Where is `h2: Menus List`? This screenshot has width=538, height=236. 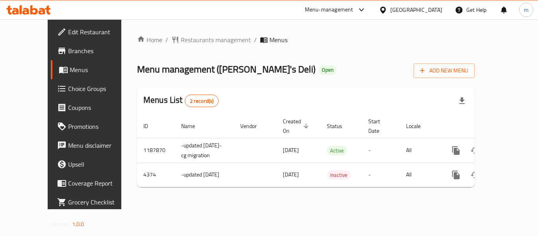 h2: Menus List is located at coordinates (181, 100).